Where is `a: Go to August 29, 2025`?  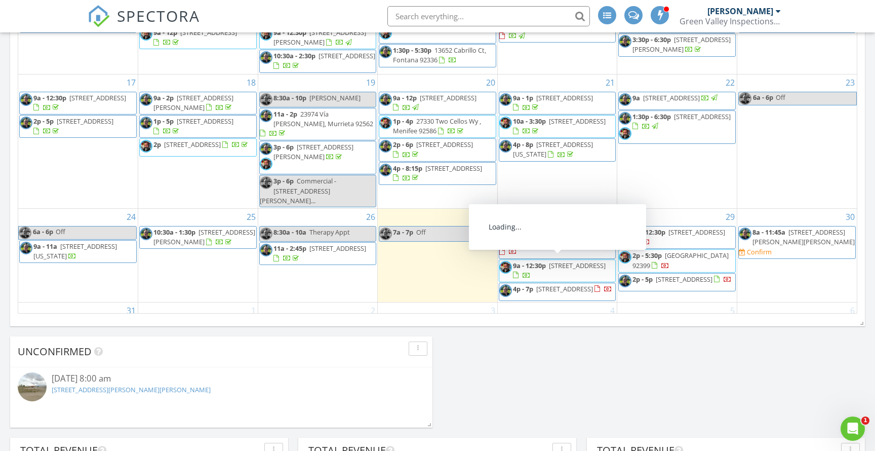 a: Go to August 29, 2025 is located at coordinates (730, 217).